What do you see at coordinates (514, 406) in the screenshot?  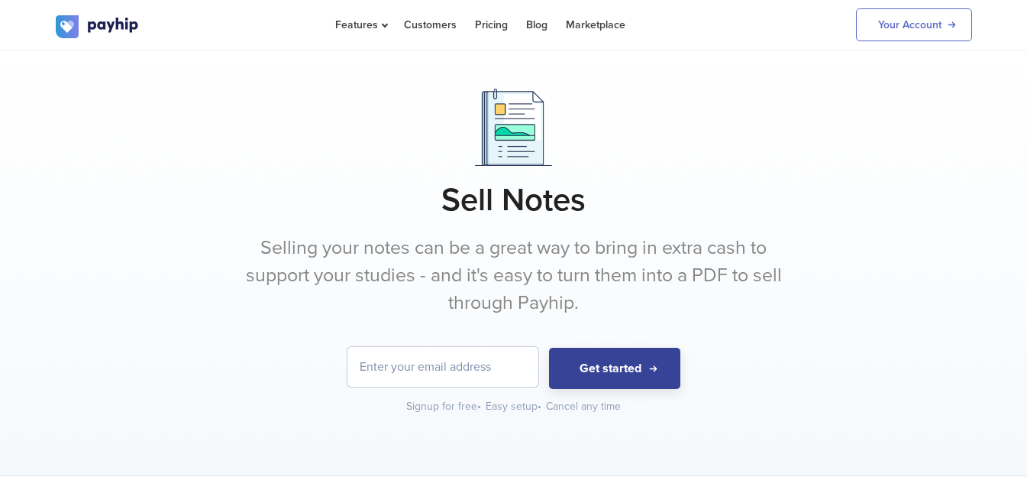 I see `div: Easy setup` at bounding box center [514, 406].